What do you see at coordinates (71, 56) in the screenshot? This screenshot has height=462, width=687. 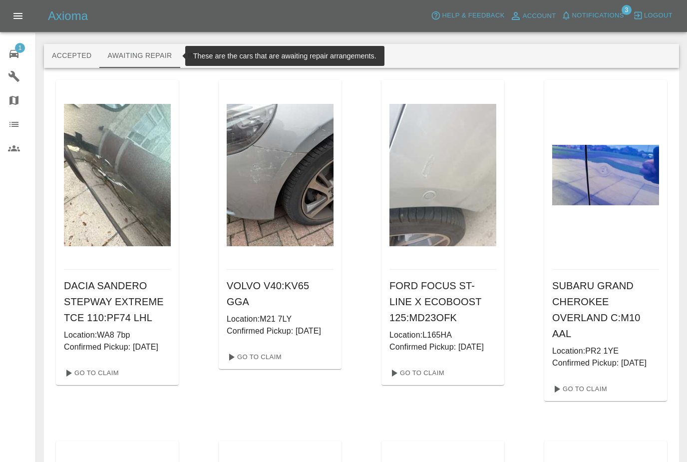 I see `button: Accepted` at bounding box center [71, 56].